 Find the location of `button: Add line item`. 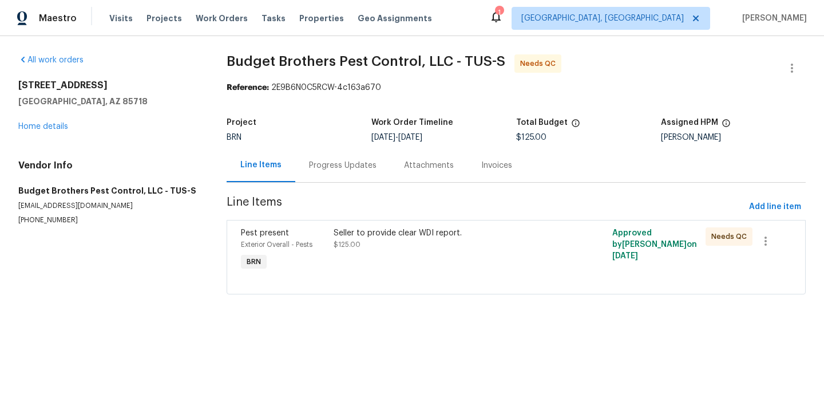

button: Add line item is located at coordinates (775, 207).